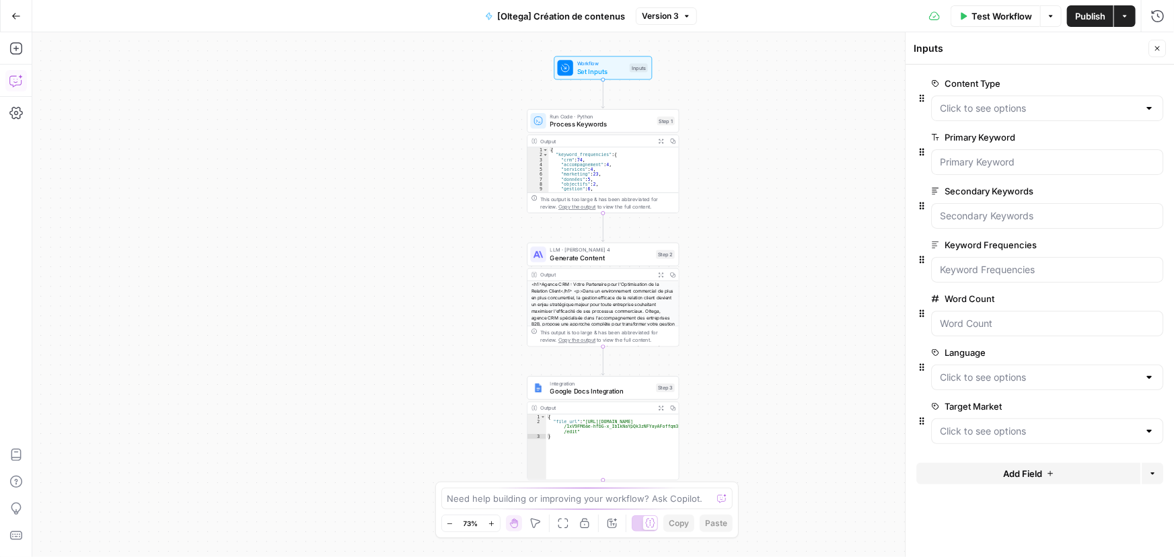 Image resolution: width=1174 pixels, height=557 pixels. Describe the element at coordinates (1047, 270) in the screenshot. I see `input: Keyword Frequencies` at that location.